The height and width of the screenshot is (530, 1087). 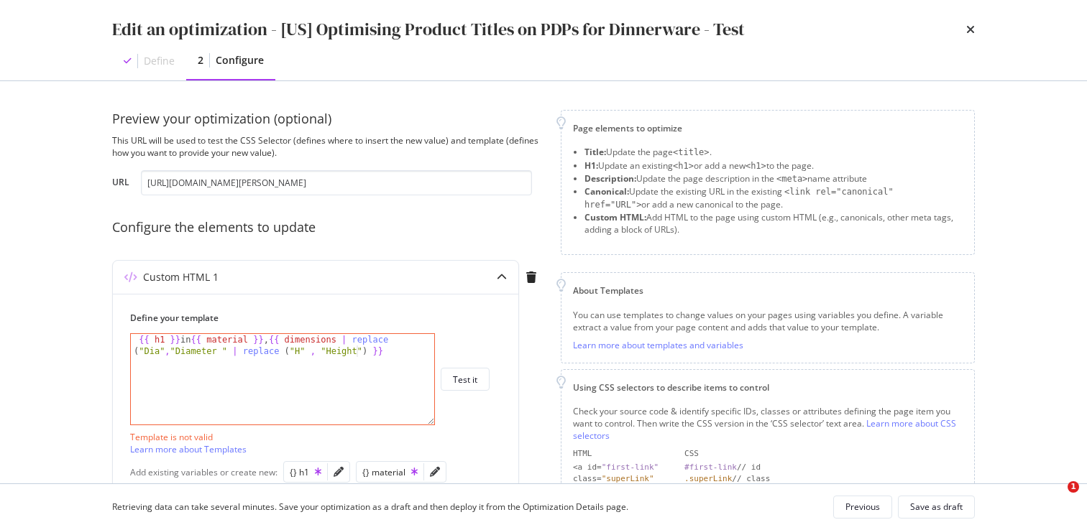 What do you see at coordinates (595, 152) in the screenshot?
I see `strong: Title:` at bounding box center [595, 152].